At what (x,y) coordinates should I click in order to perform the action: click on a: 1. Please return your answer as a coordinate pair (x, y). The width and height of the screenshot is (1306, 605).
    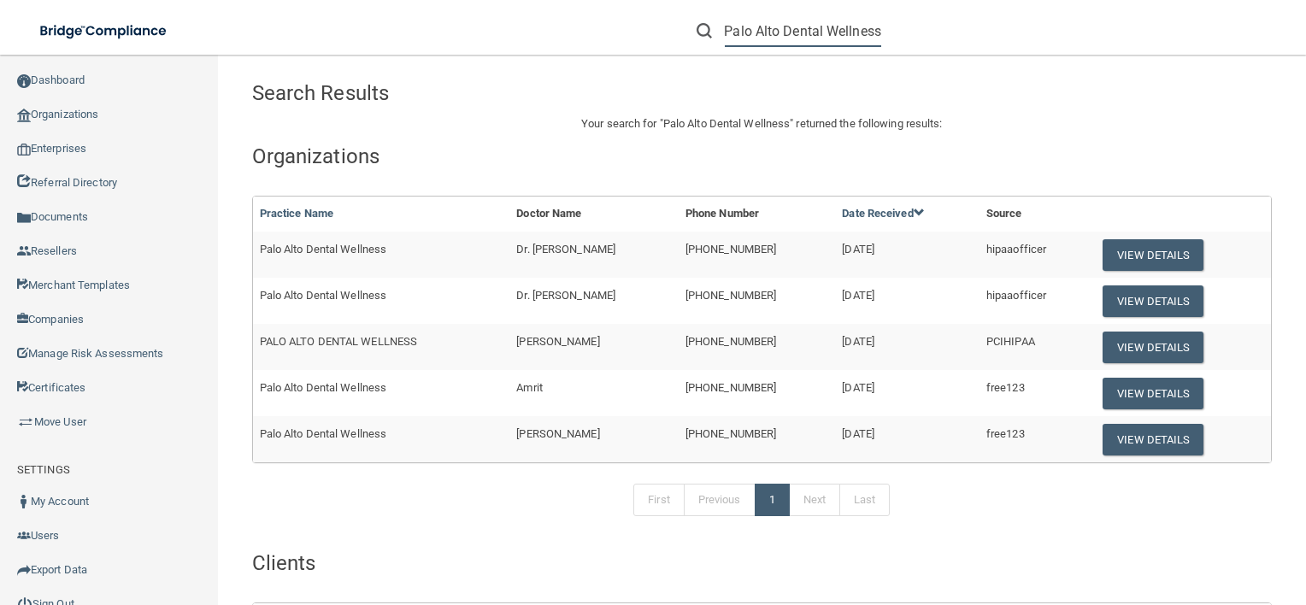
    Looking at the image, I should click on (772, 500).